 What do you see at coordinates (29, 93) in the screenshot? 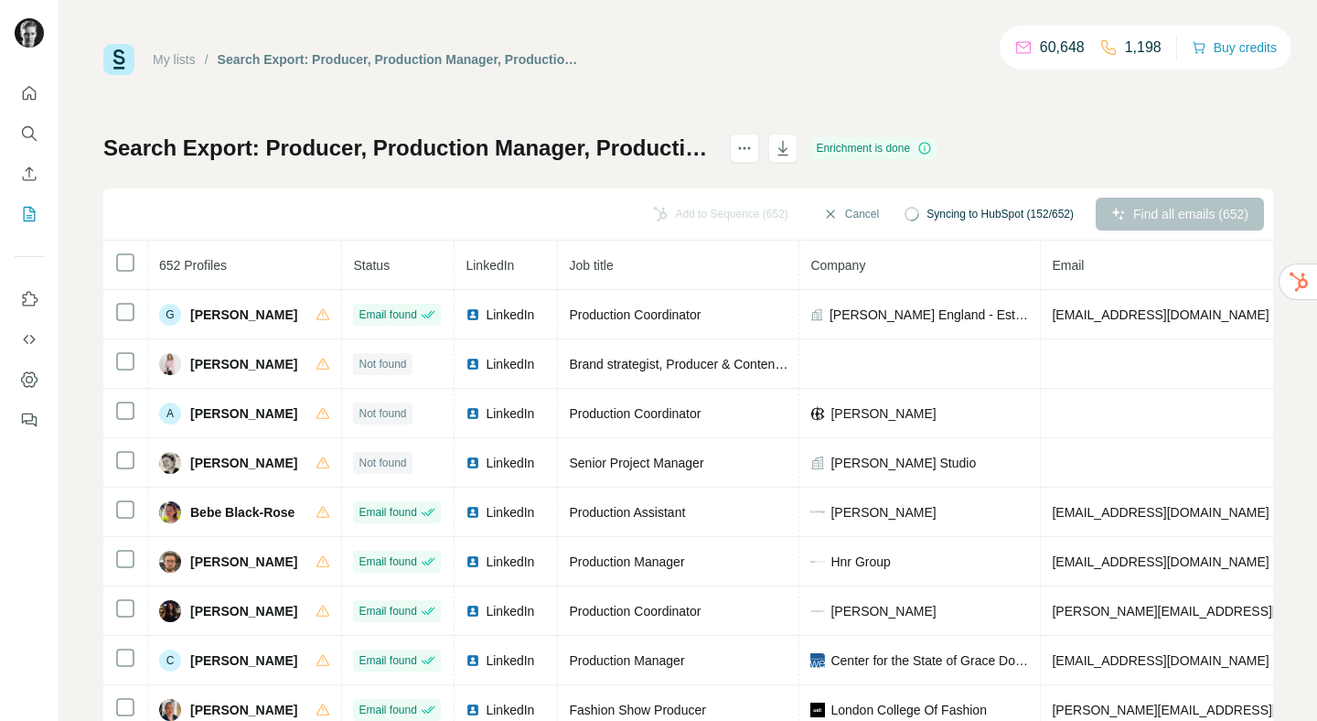
I see `button: Quick start` at bounding box center [29, 93].